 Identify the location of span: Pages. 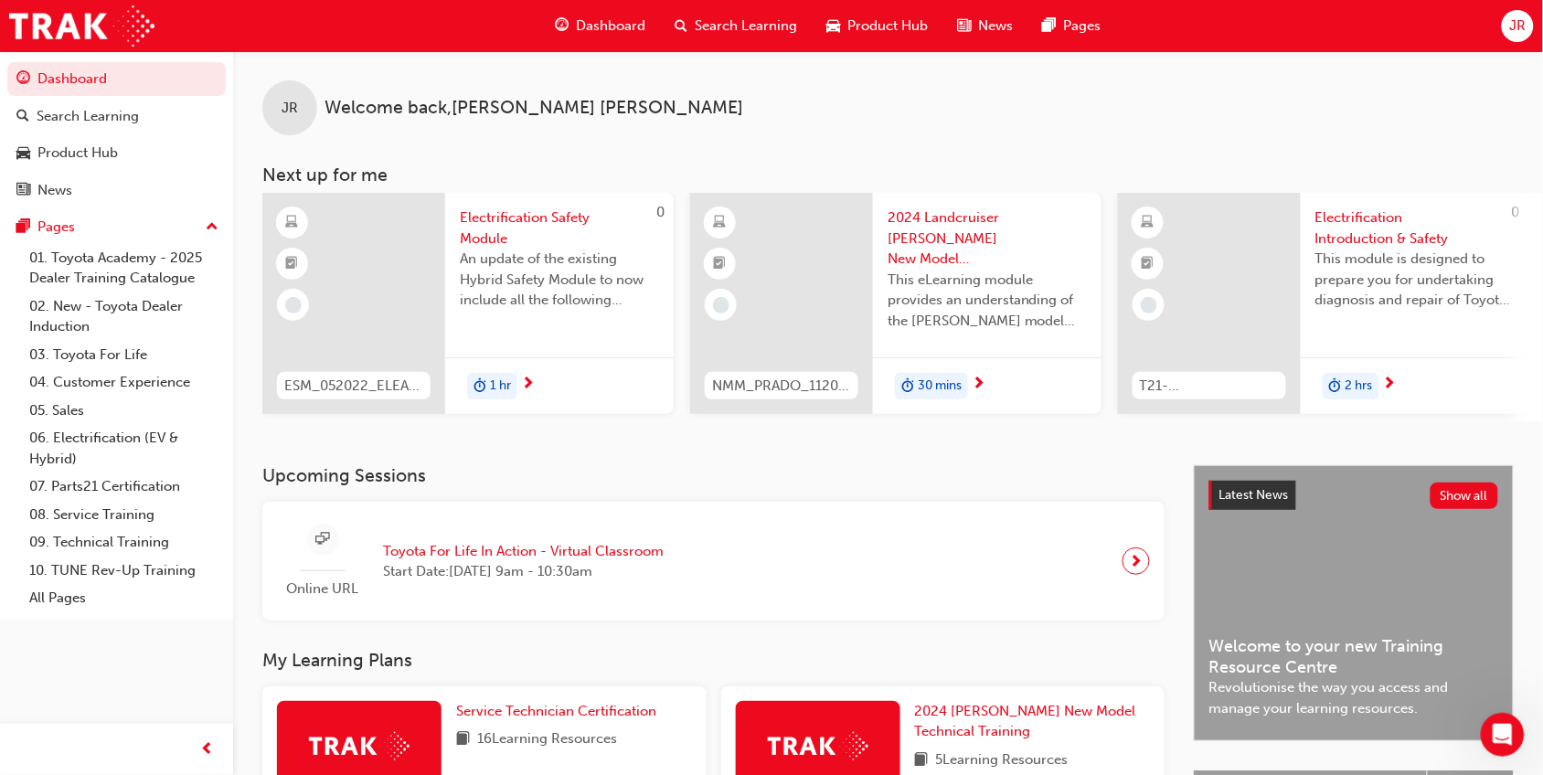
(1082, 26).